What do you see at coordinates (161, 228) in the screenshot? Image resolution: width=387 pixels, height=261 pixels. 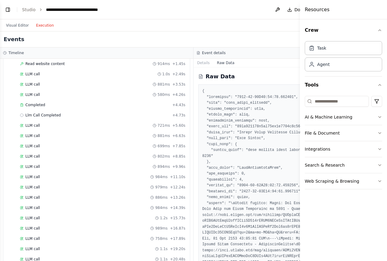 I see `span: 989ms` at bounding box center [161, 228].